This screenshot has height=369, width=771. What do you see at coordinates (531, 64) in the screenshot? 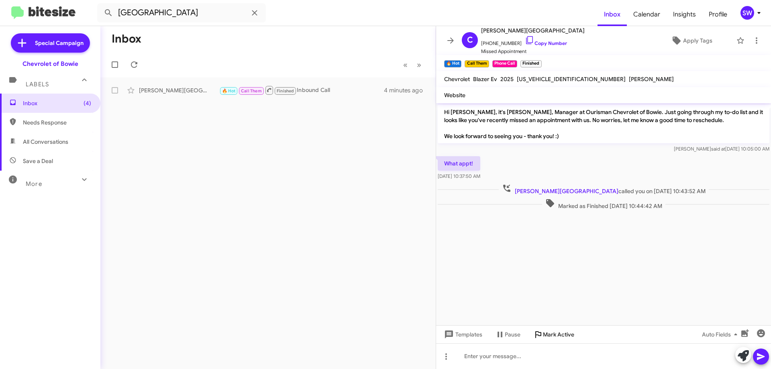
I see `small: Finished` at bounding box center [531, 64].